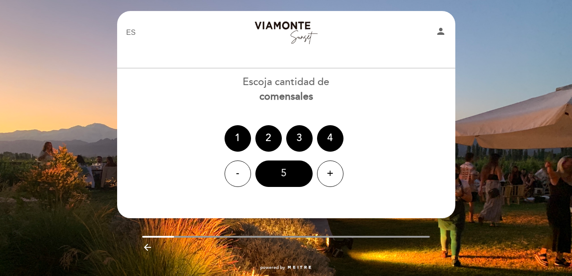 The width and height of the screenshot is (572, 276). I want to click on i: arrow_backward, so click(148, 247).